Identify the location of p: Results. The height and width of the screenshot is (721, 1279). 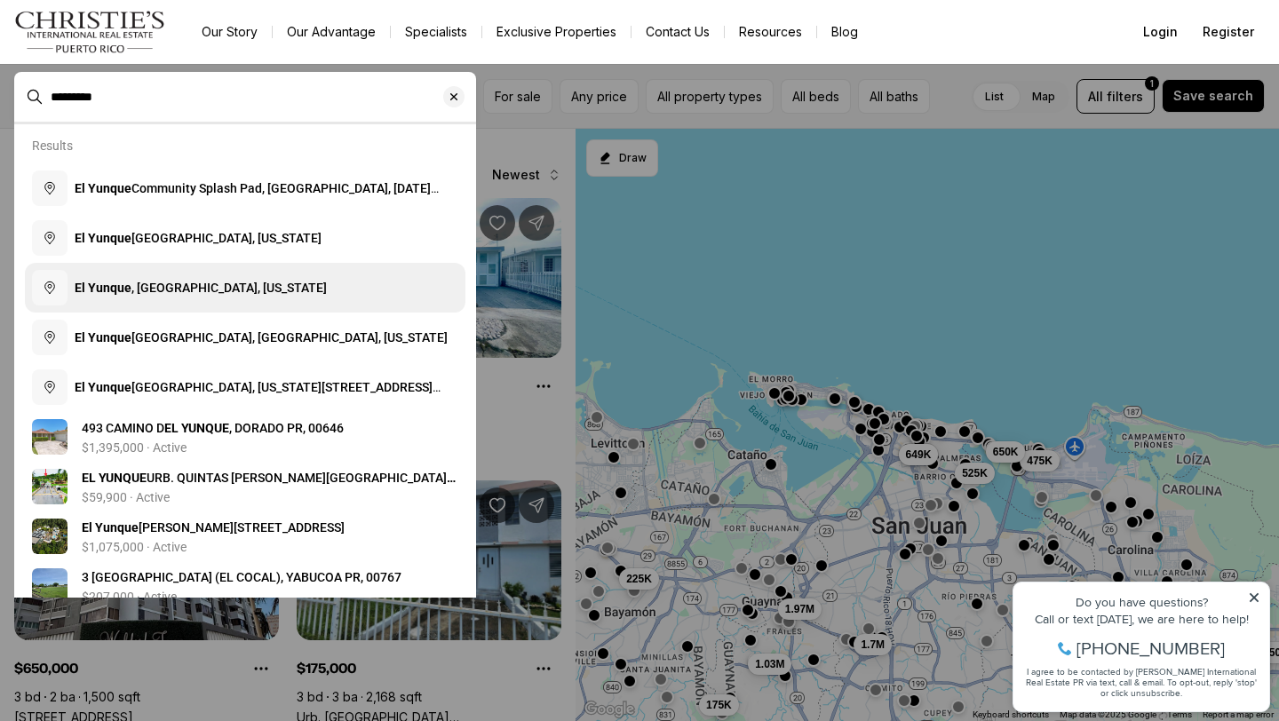
(52, 146).